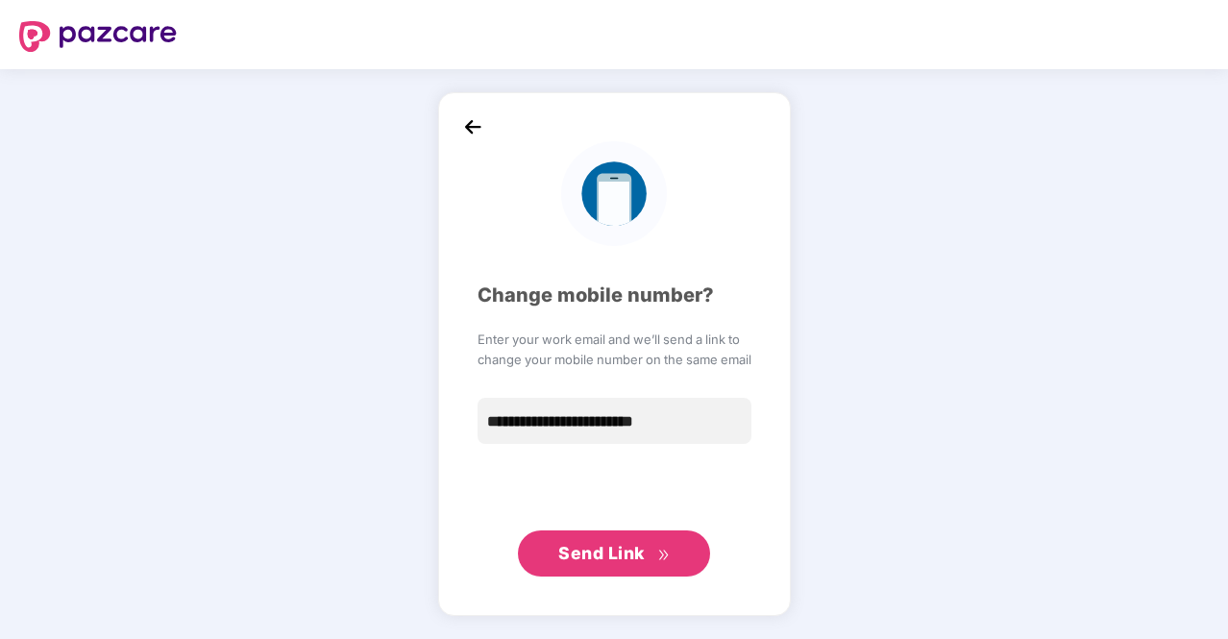 The width and height of the screenshot is (1228, 639). I want to click on span: Send Link, so click(601, 552).